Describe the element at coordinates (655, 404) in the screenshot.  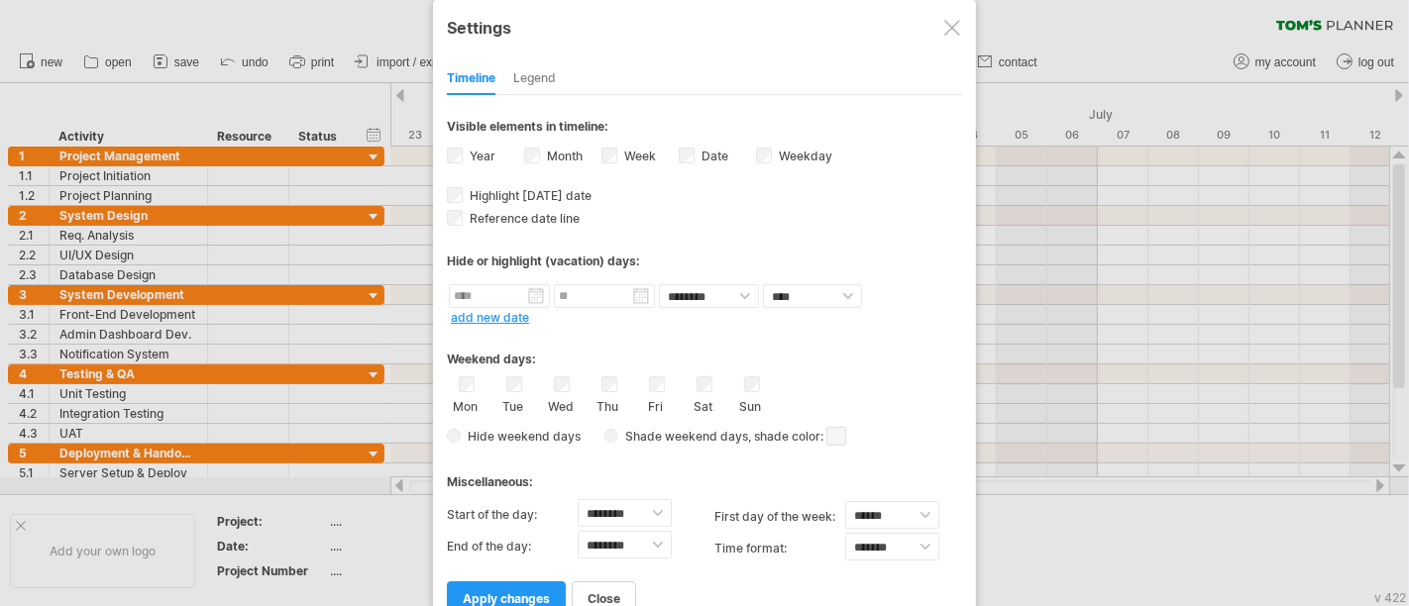
I see `label: Fri` at that location.